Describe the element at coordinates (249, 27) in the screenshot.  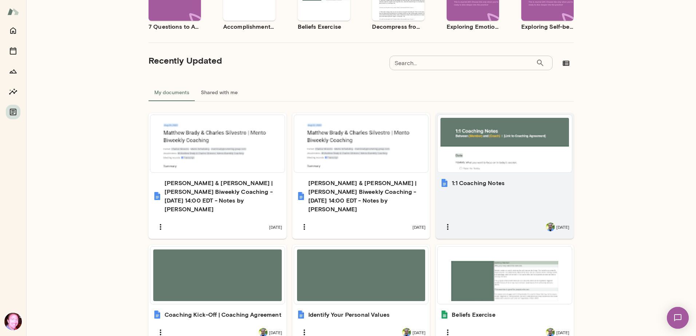
I see `h6: Accomplishment Tracker` at that location.